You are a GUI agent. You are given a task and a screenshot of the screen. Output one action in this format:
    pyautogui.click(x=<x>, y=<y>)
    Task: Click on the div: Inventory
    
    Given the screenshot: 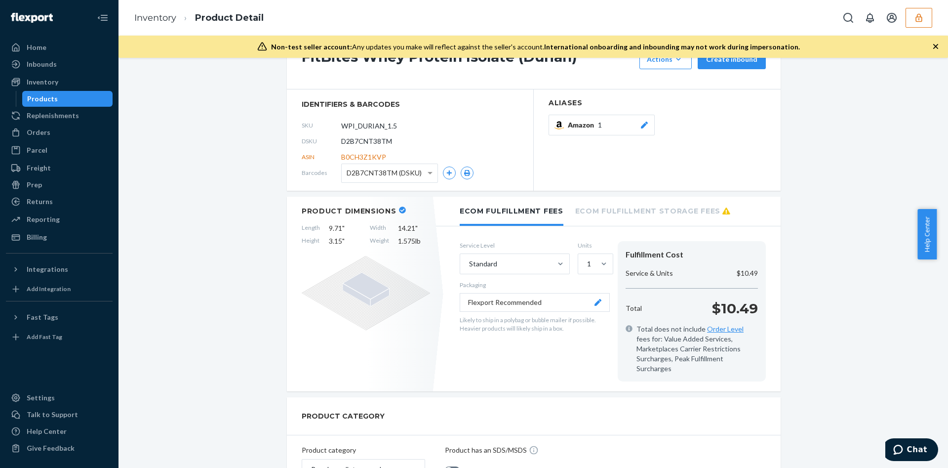 What is the action you would take?
    pyautogui.click(x=42, y=82)
    